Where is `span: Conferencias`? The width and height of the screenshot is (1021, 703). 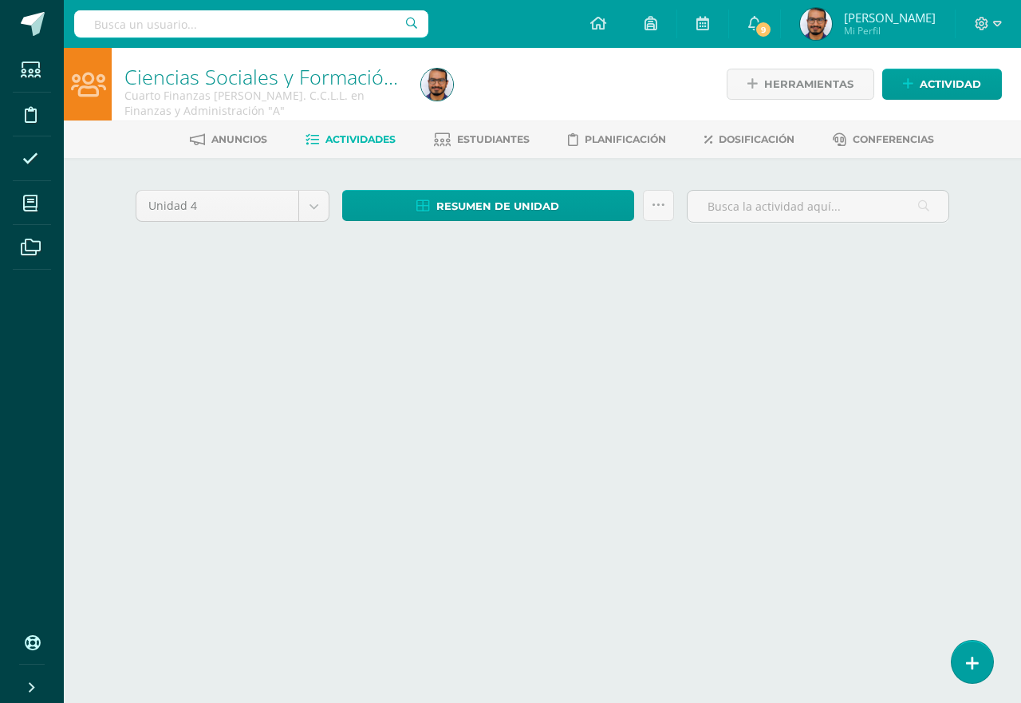 span: Conferencias is located at coordinates (893, 139).